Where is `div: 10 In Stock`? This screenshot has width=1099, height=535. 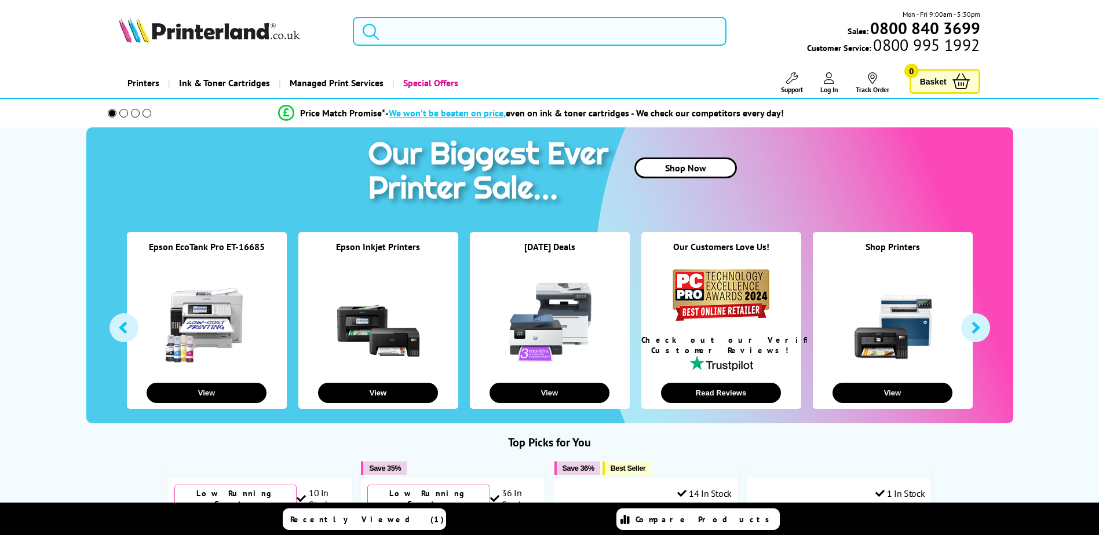
div: 10 In Stock is located at coordinates (321, 499).